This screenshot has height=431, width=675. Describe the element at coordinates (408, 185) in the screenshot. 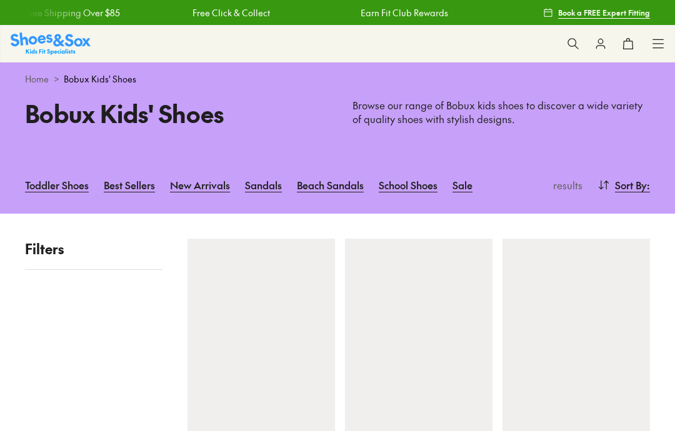

I see `a: School Shoes` at that location.